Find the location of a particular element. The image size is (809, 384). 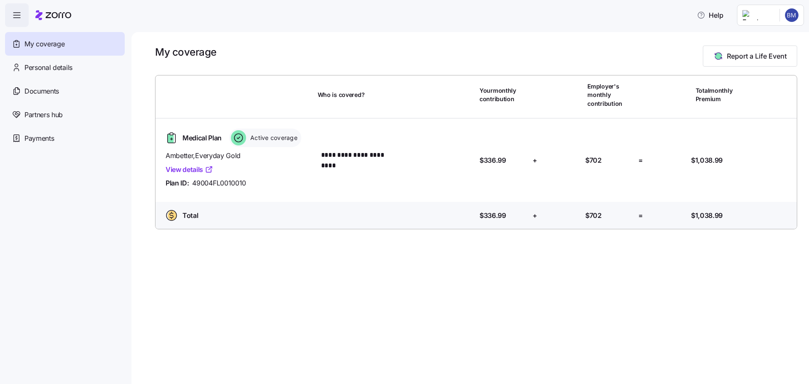

span: Employer's monthly contribution is located at coordinates (611, 95).